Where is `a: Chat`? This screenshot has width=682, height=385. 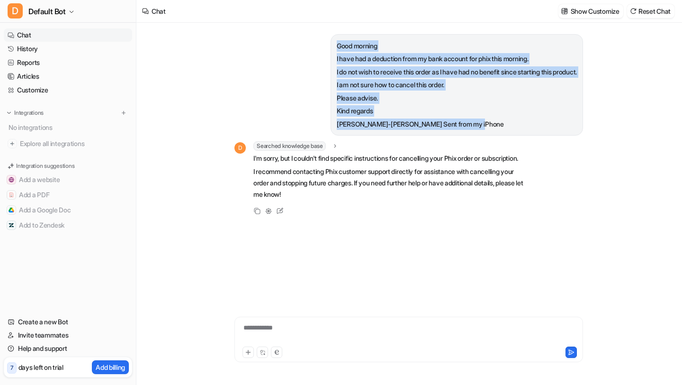
a: Chat is located at coordinates (68, 35).